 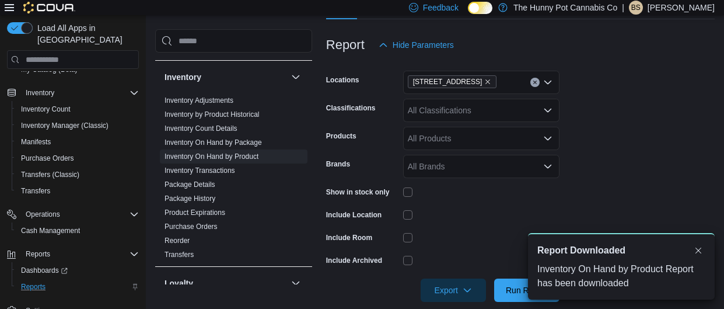 I want to click on span: Package Details, so click(x=190, y=184).